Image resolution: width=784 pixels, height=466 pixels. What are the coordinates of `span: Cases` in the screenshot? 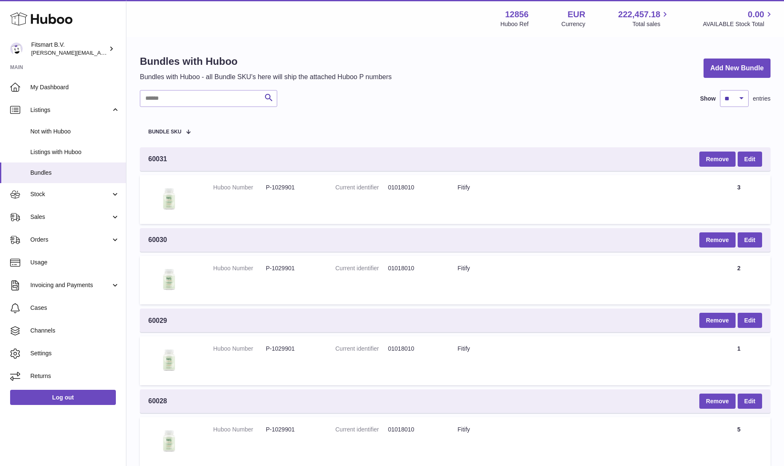 It's located at (75, 308).